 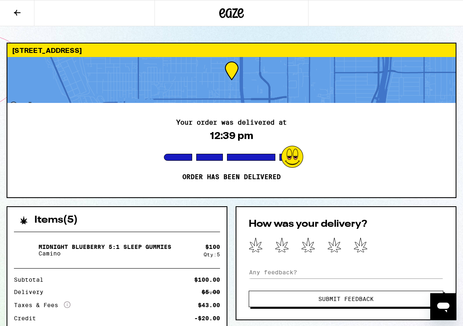 What do you see at coordinates (346, 224) in the screenshot?
I see `h2: How was your delivery?` at bounding box center [346, 224].